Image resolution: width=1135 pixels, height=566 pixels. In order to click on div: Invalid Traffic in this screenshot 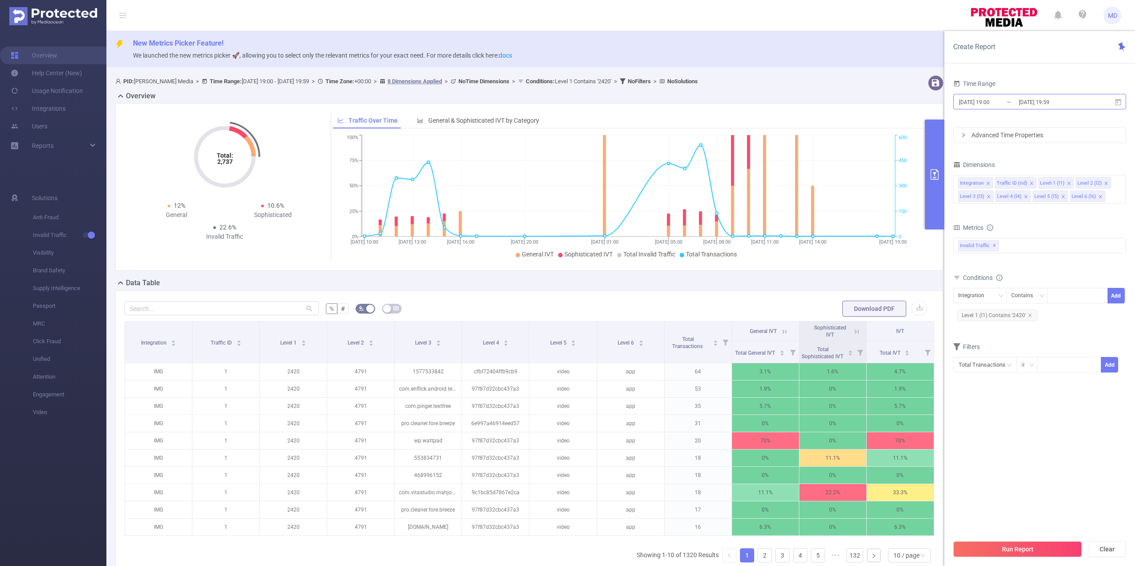, I will do `click(225, 237)`.